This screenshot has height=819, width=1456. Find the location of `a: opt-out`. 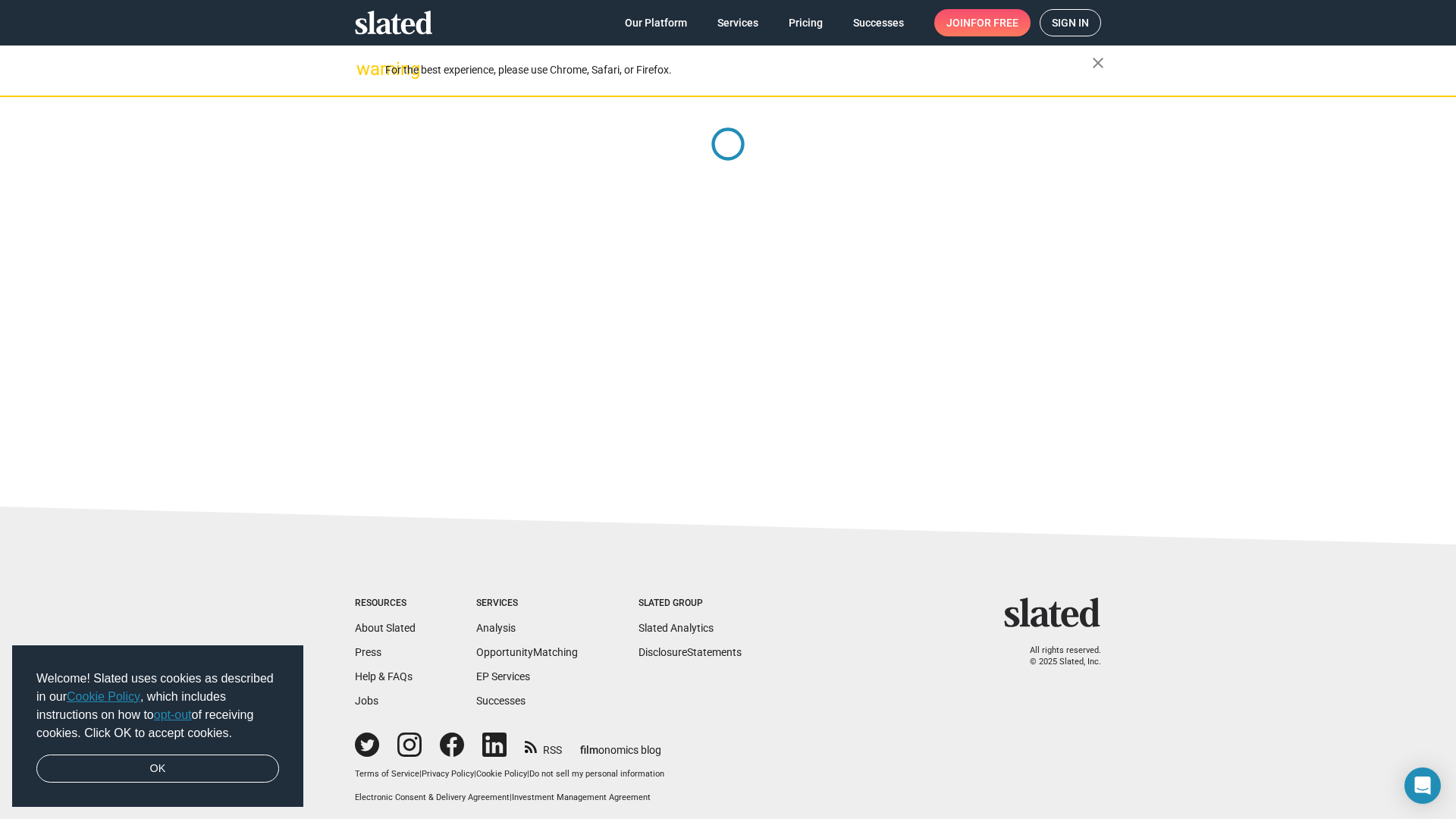

a: opt-out is located at coordinates (173, 715).